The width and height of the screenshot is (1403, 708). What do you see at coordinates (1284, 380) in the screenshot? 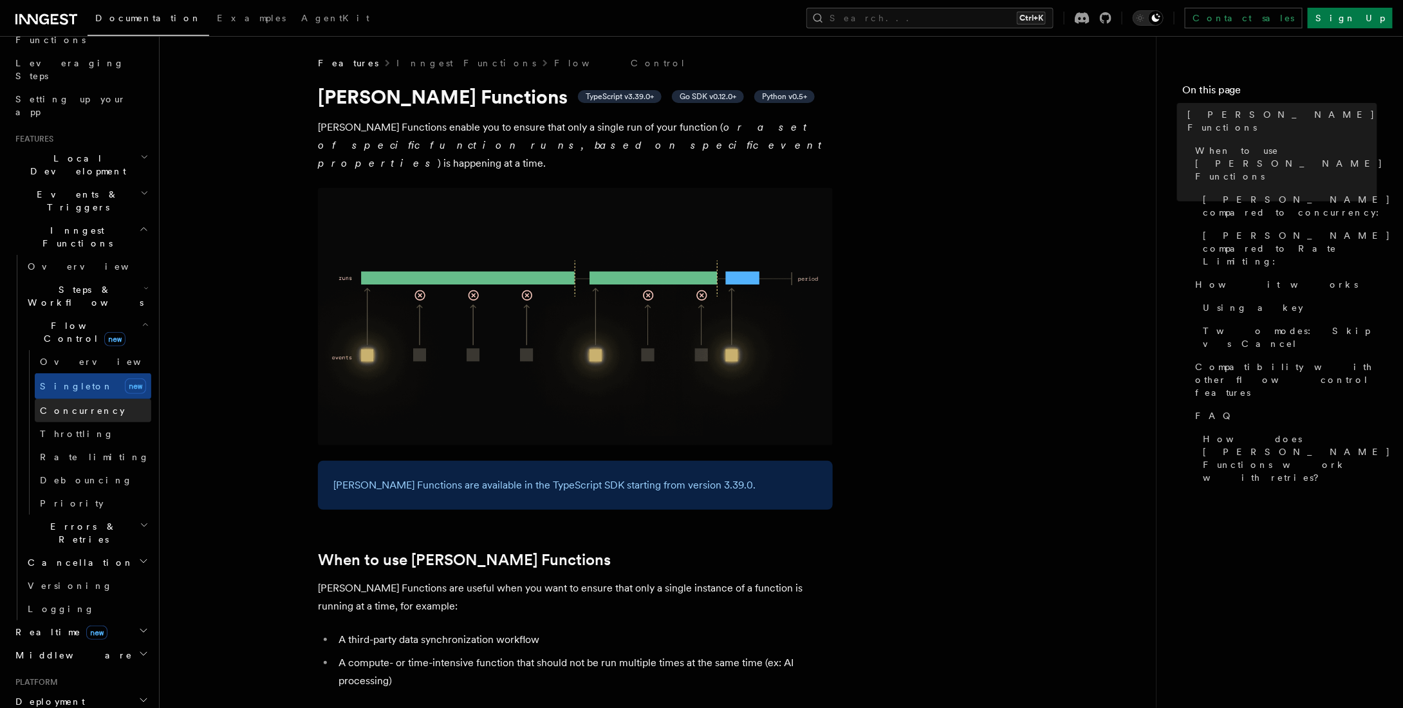
I see `a: Compatibility with other flow control features` at bounding box center [1284, 380].